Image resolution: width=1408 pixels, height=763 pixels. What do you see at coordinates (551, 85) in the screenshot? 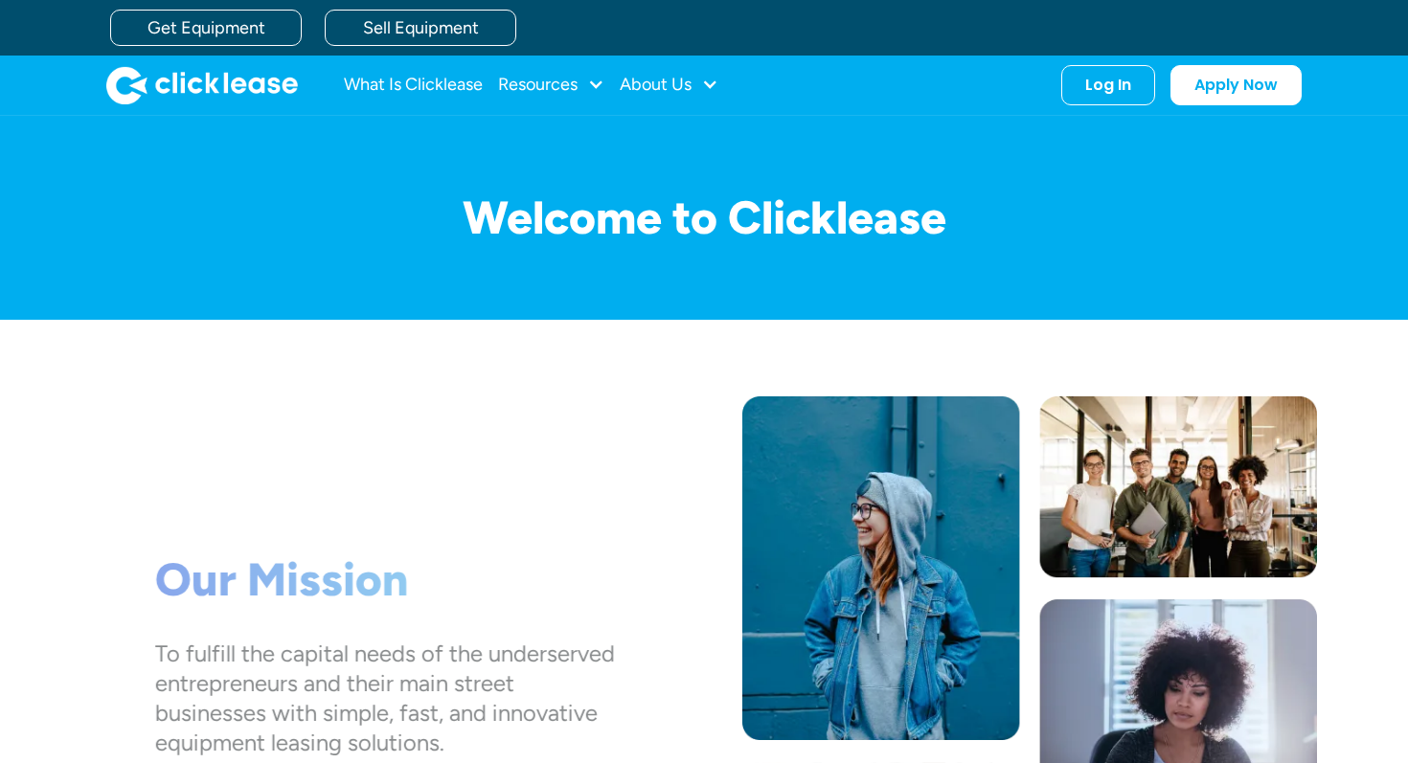
I see `div: Resources` at bounding box center [551, 85].